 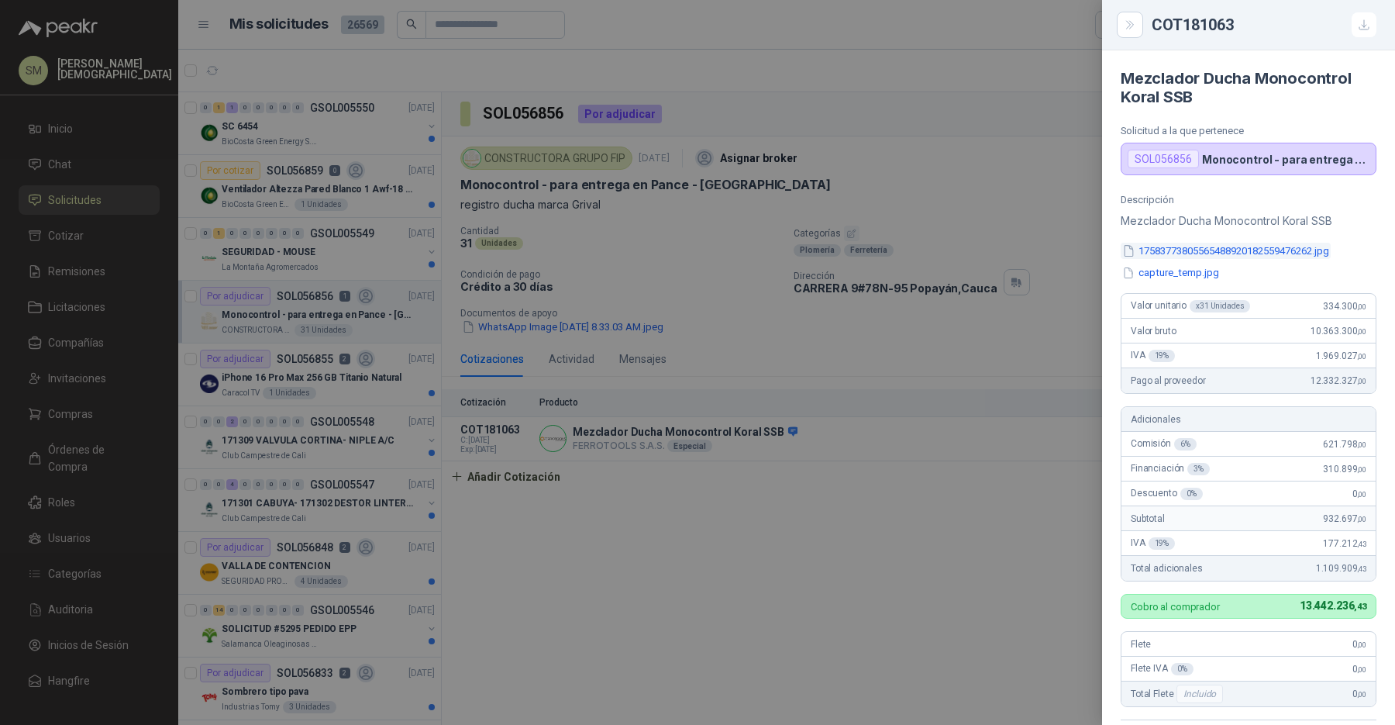 I want to click on div: 6 %, so click(x=1185, y=444).